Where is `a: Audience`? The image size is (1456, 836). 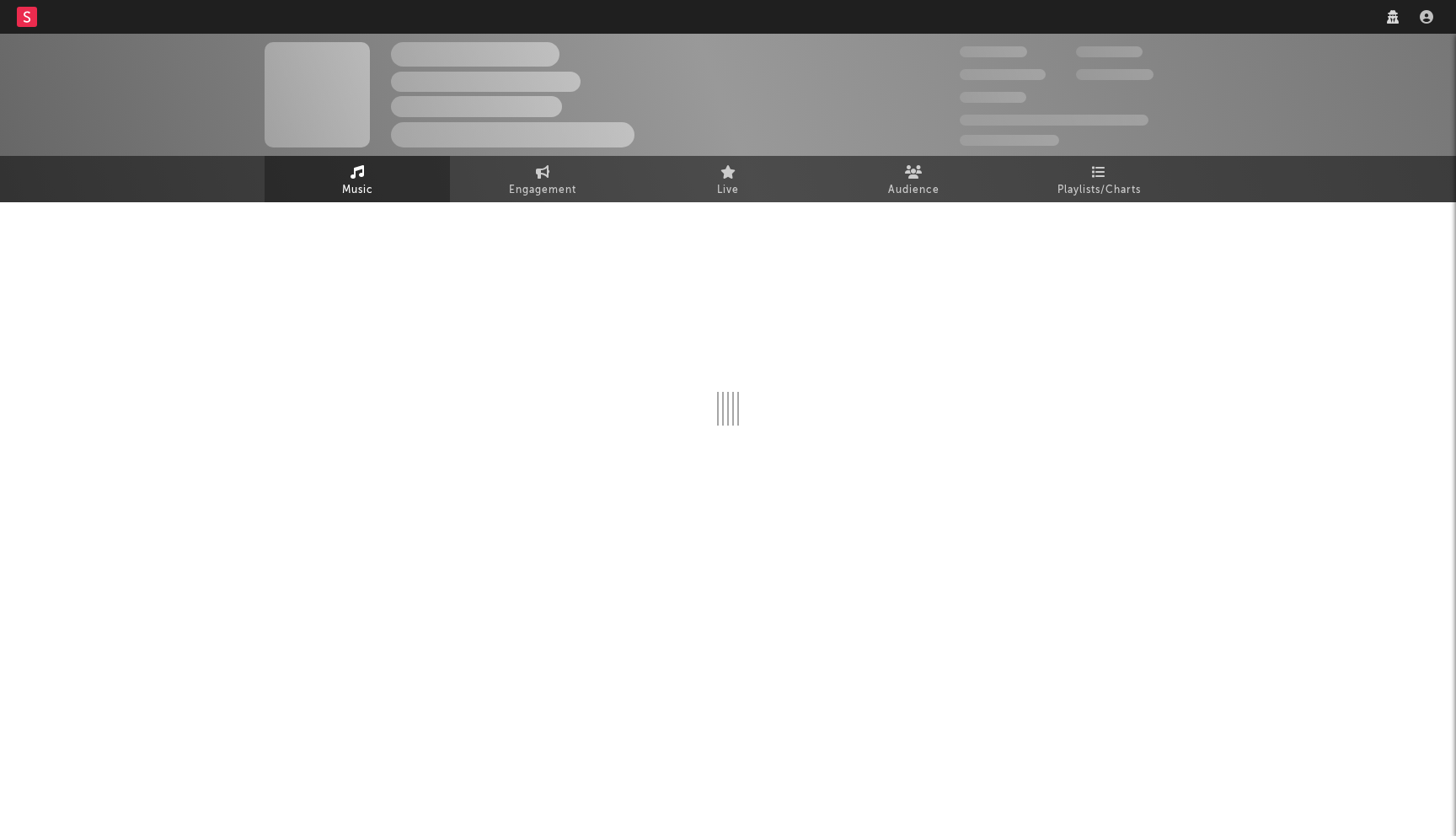 a: Audience is located at coordinates (913, 178).